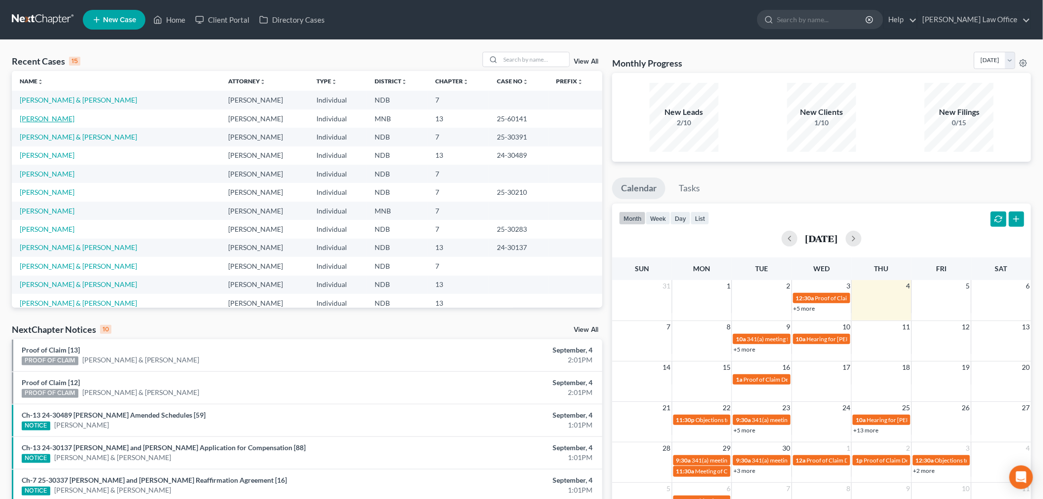 This screenshot has width=1043, height=499. What do you see at coordinates (1026, 408) in the screenshot?
I see `span: 27` at bounding box center [1026, 408].